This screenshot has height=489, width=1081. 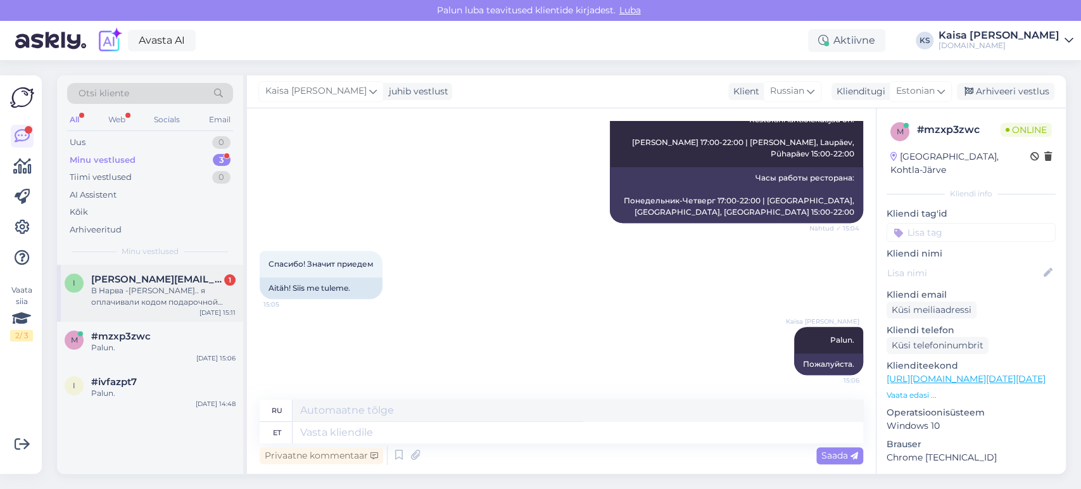 What do you see at coordinates (167, 120) in the screenshot?
I see `div: Socials` at bounding box center [167, 120].